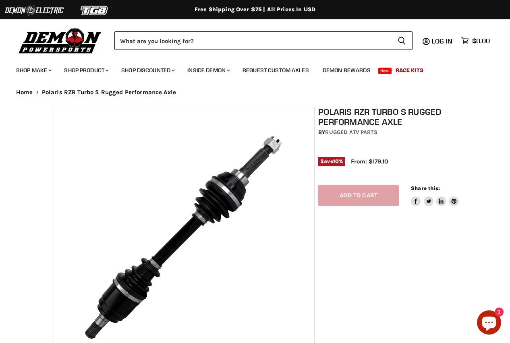 This screenshot has width=510, height=343. What do you see at coordinates (443, 41) in the screenshot?
I see `a: Log in` at bounding box center [443, 41].